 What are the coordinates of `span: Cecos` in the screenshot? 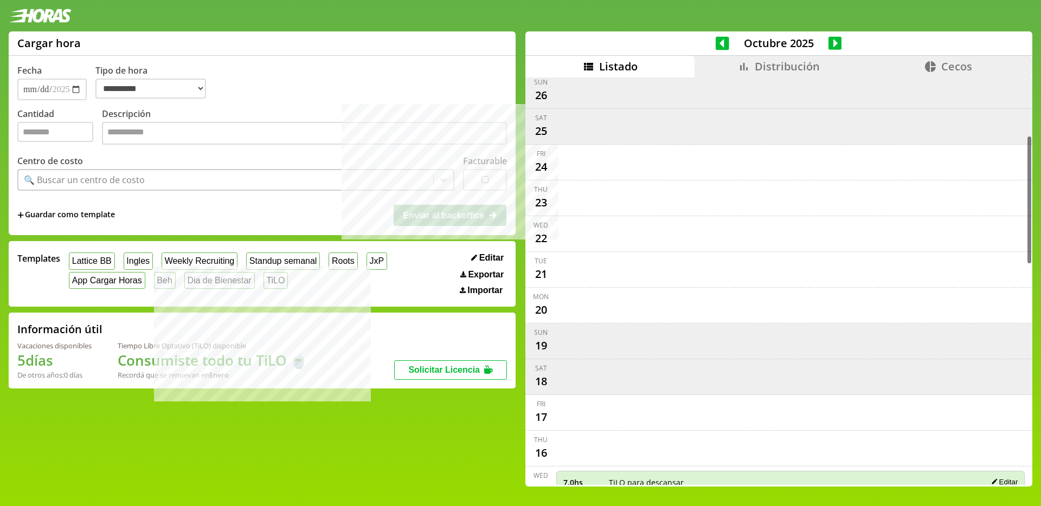 It's located at (956, 66).